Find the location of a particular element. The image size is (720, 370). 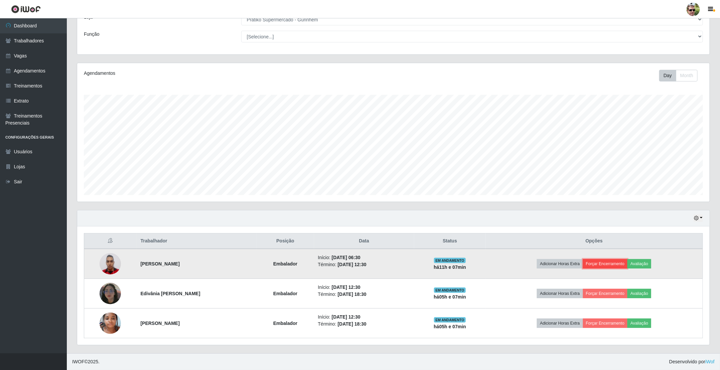

span: Desenvolvido por is located at coordinates (692, 362).